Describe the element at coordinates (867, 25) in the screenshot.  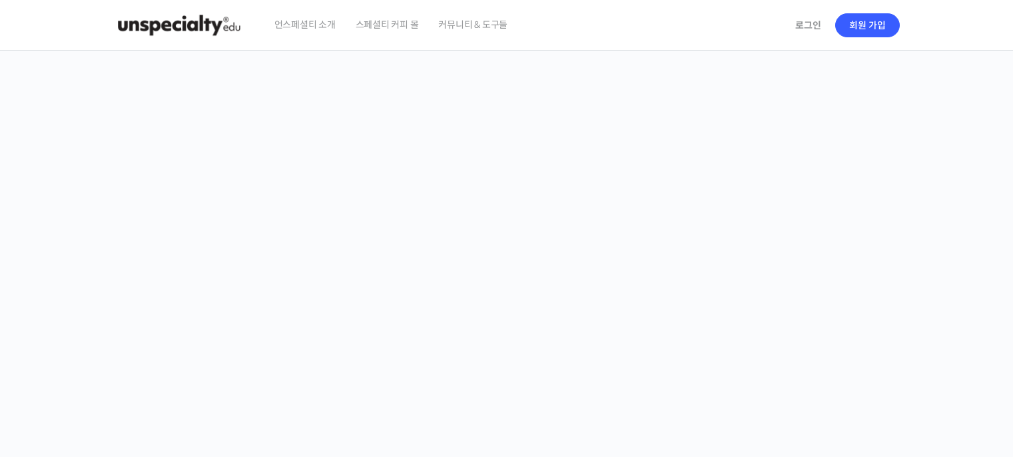
I see `a: 회원 가입` at that location.